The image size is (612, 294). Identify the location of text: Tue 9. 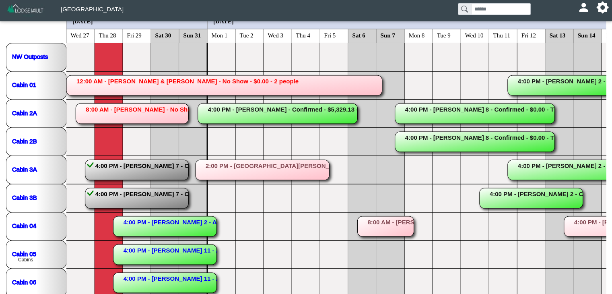
(444, 35).